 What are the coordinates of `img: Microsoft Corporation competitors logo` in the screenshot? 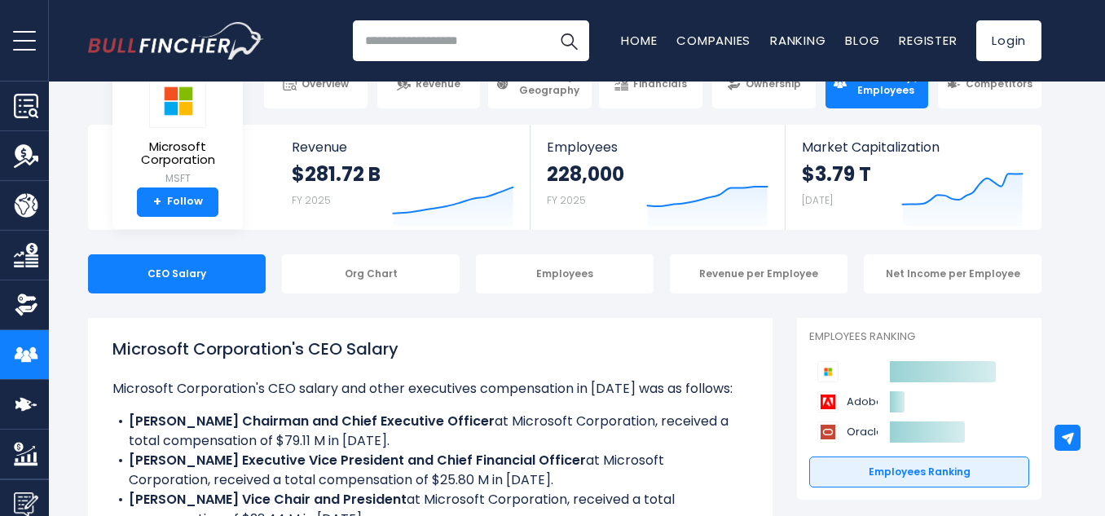 It's located at (828, 372).